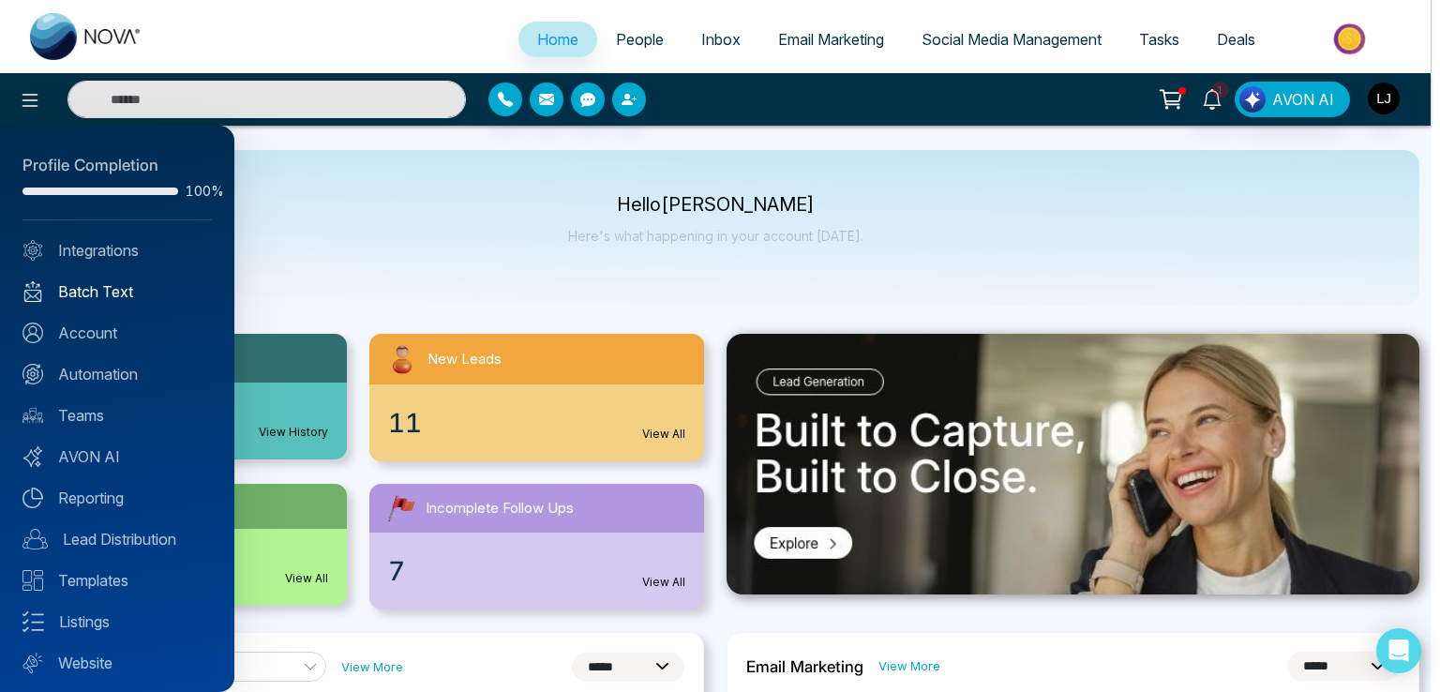  Describe the element at coordinates (33, 374) in the screenshot. I see `img: Automation.svg` at that location.